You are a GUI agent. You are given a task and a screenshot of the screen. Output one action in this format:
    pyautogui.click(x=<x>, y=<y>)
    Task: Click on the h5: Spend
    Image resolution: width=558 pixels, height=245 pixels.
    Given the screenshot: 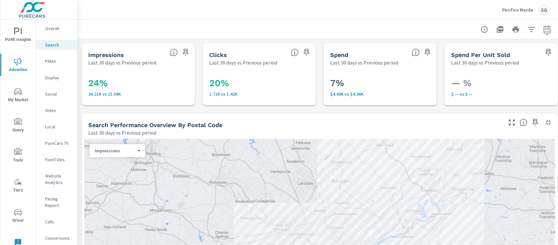 What is the action you would take?
    pyautogui.click(x=339, y=55)
    